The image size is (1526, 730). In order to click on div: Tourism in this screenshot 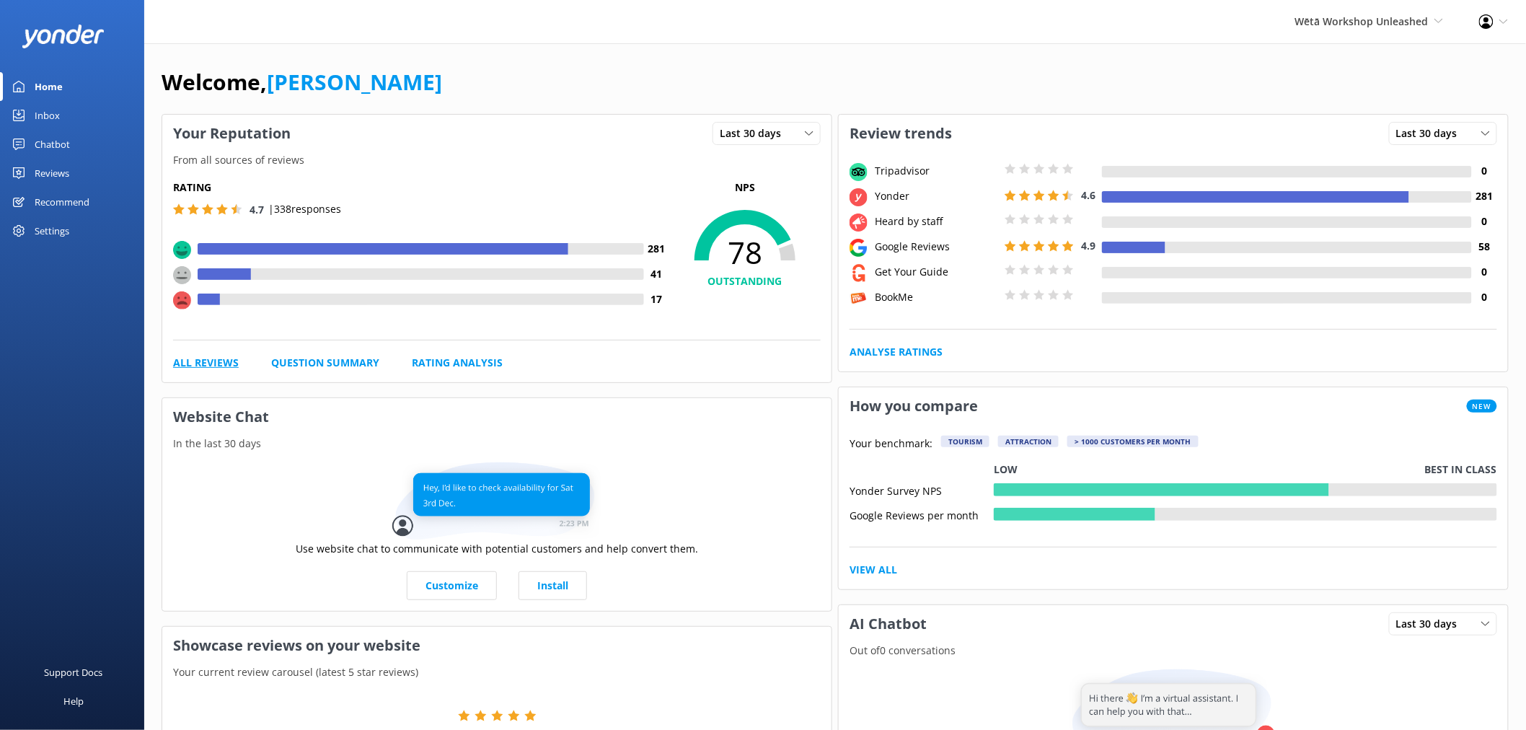, I will do `click(965, 441)`.